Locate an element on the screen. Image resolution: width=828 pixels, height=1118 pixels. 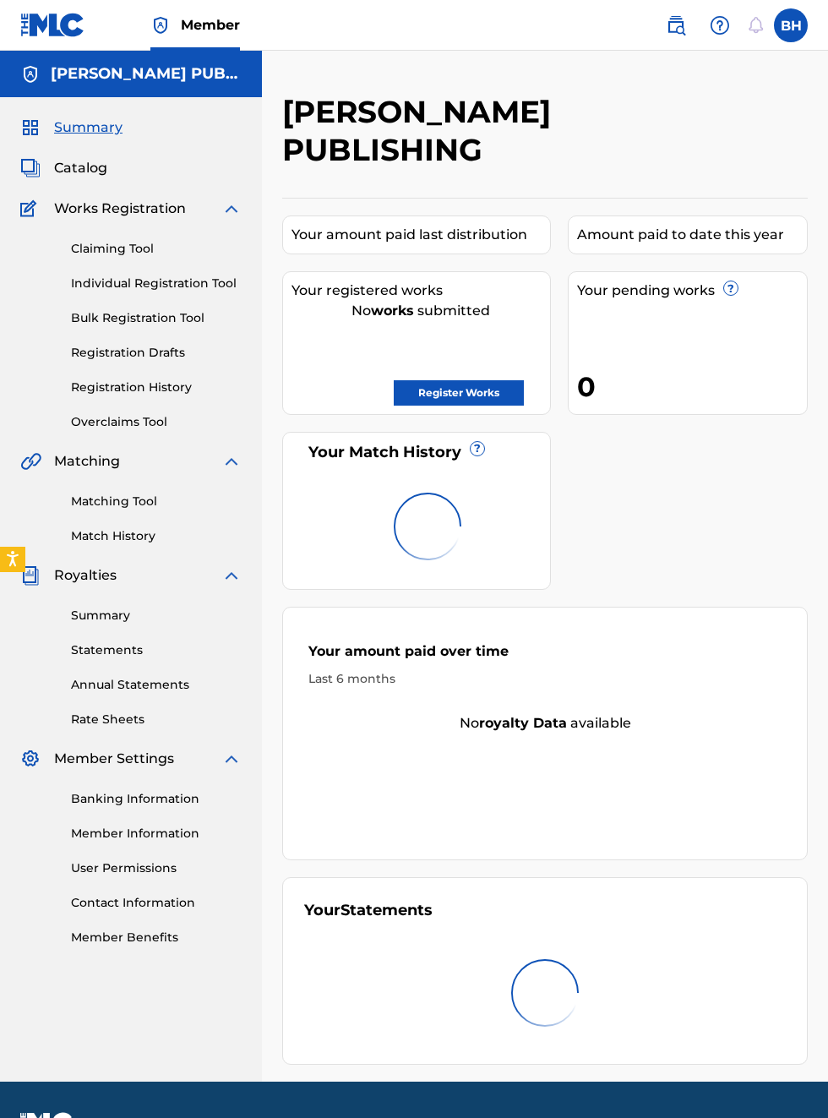
div: Your pending works is located at coordinates (692, 291).